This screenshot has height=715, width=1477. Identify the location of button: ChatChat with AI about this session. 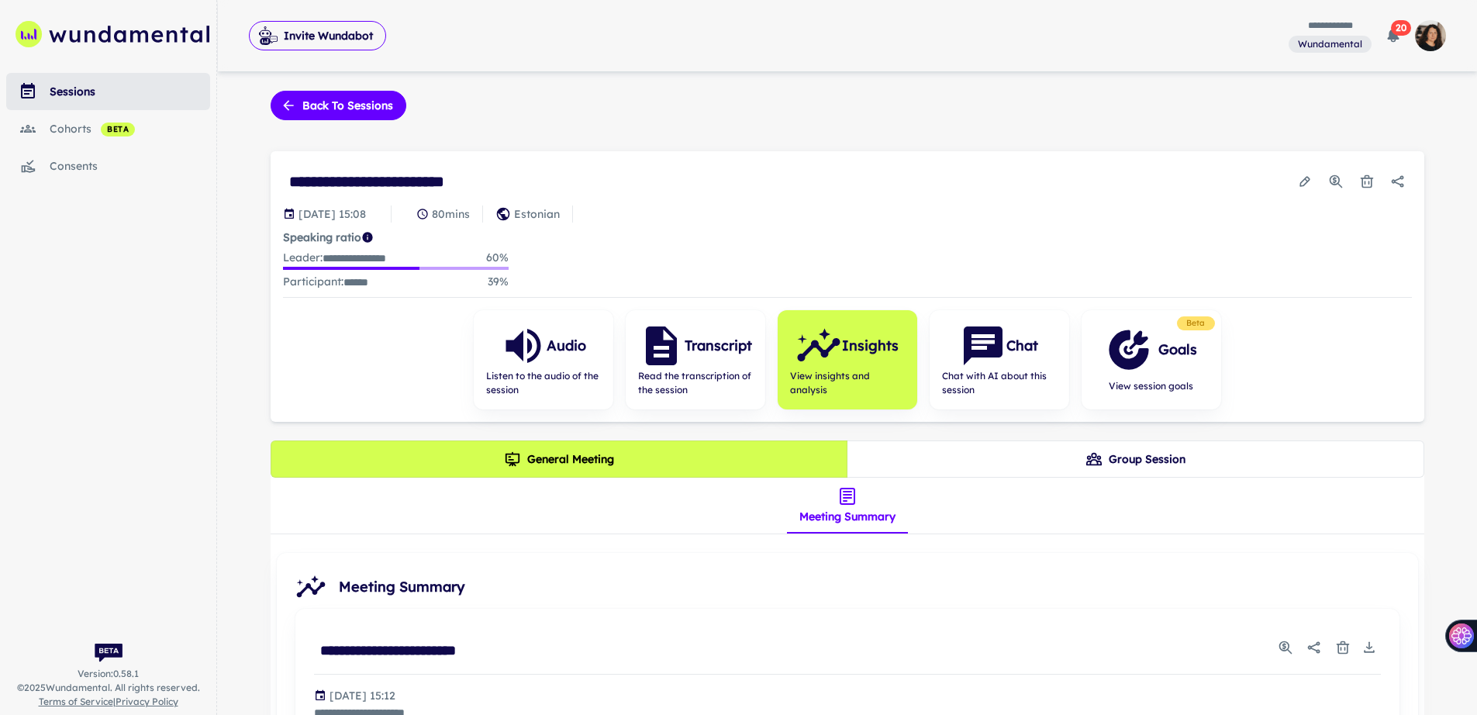
(999, 360).